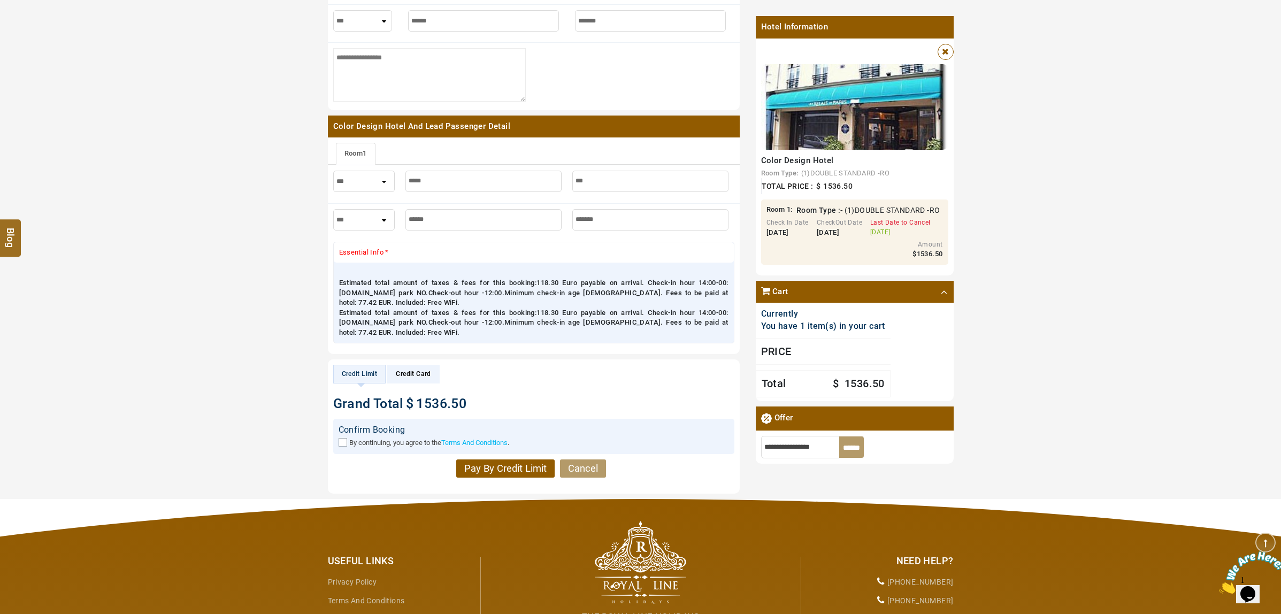  Describe the element at coordinates (356, 154) in the screenshot. I see `a: Room` at that location.